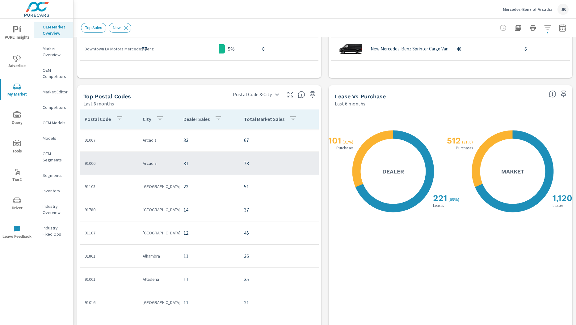 This screenshot has width=576, height=325. I want to click on span: Understand how shoppers are deciding to purchase vehicles. Sales data is based off market registr..., so click(553, 94).